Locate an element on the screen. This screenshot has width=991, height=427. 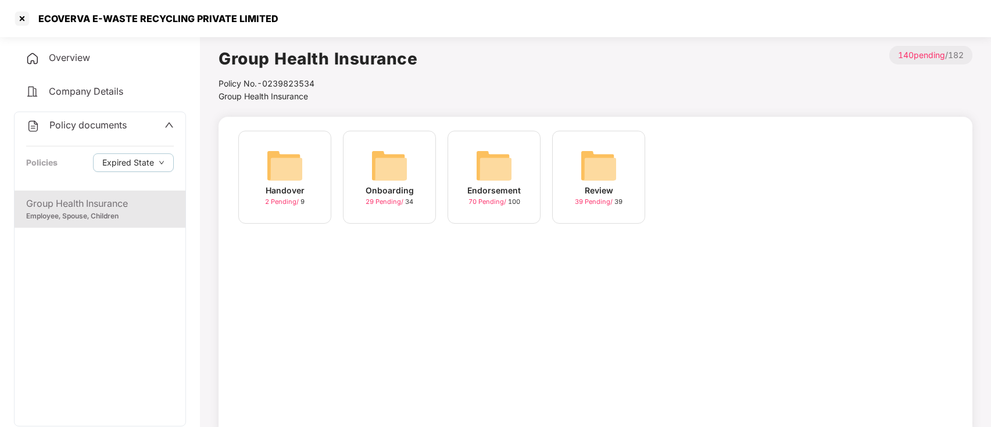
span: Overview is located at coordinates (69, 58).